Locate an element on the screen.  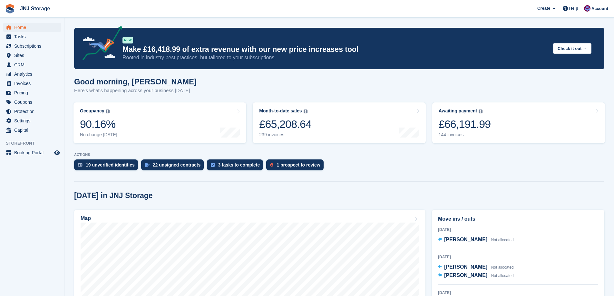
span: Help is located at coordinates (574, 8).